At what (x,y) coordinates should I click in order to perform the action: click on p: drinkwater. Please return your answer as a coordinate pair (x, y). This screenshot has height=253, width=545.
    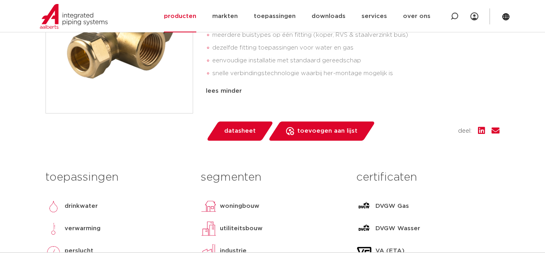
    Looking at the image, I should click on (81, 206).